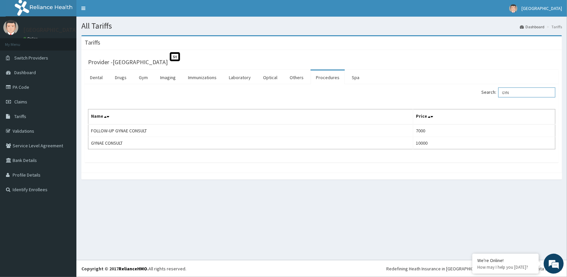  Describe the element at coordinates (484, 143) in the screenshot. I see `td: 10000` at that location.